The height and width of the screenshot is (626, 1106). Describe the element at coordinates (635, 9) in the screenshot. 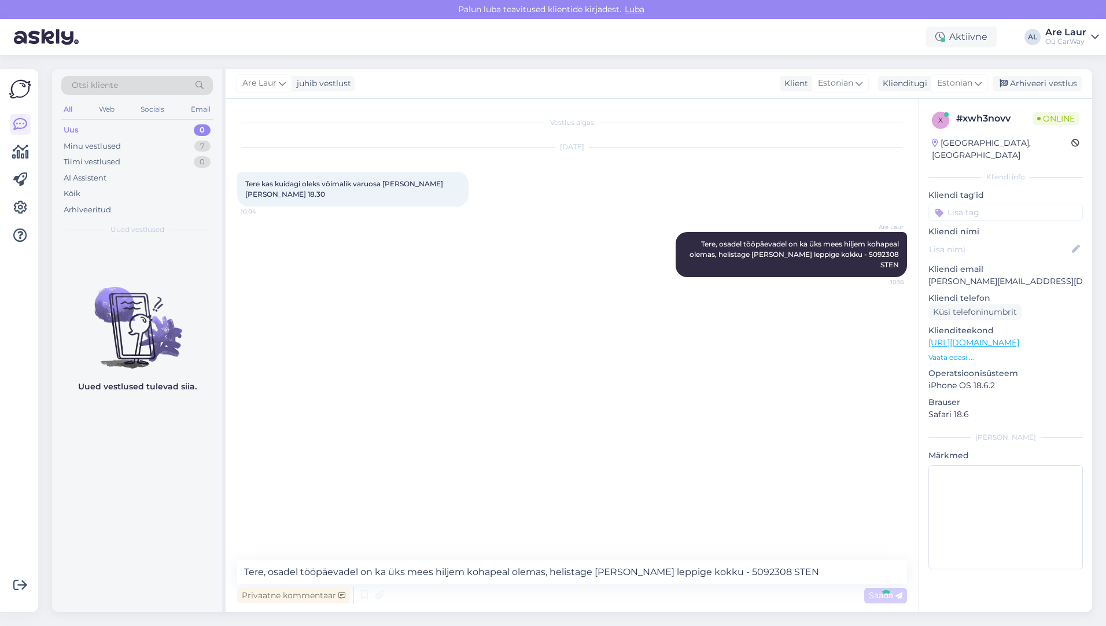

I see `span: Luba` at that location.